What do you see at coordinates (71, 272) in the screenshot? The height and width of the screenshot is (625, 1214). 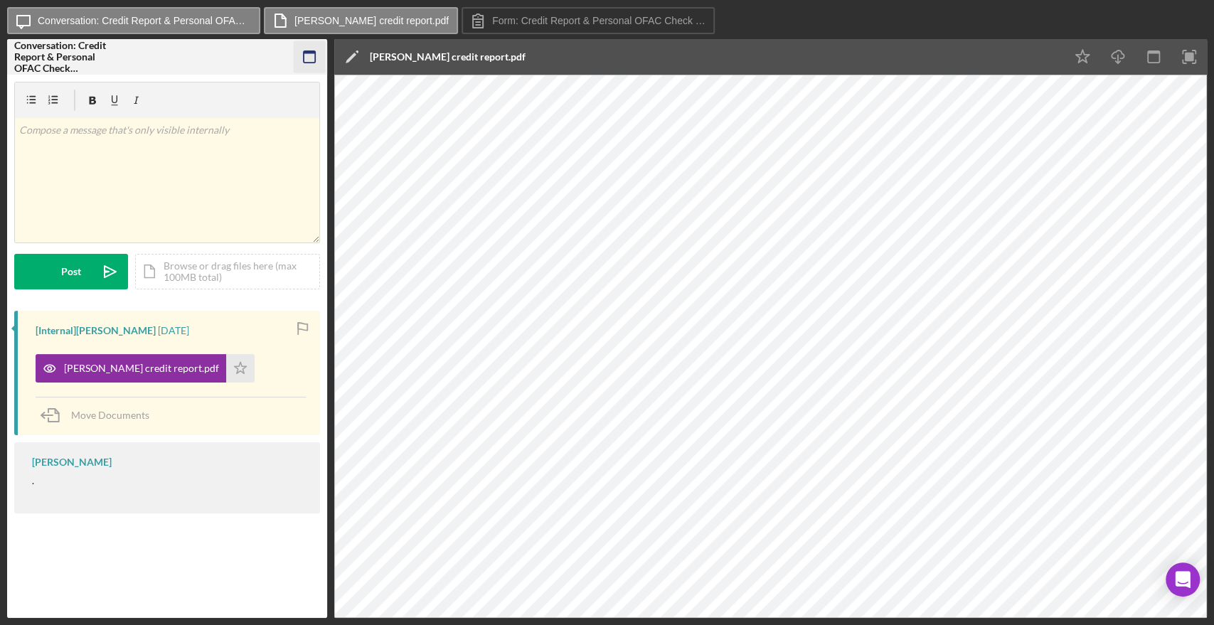 I see `button: Post` at bounding box center [71, 272].